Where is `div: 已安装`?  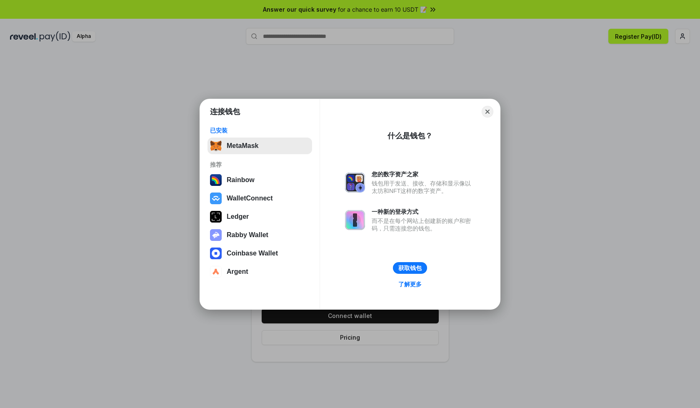
div: 已安装 is located at coordinates (259, 130).